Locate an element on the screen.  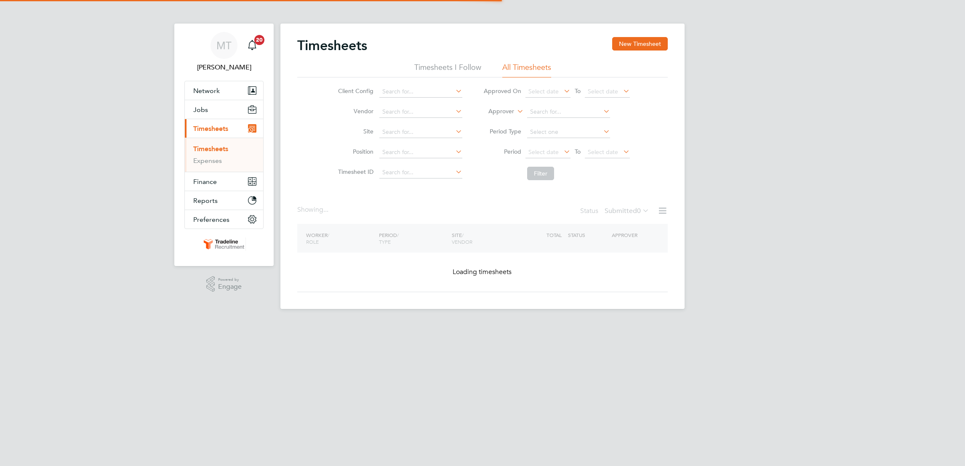
a: 20 is located at coordinates (252, 45).